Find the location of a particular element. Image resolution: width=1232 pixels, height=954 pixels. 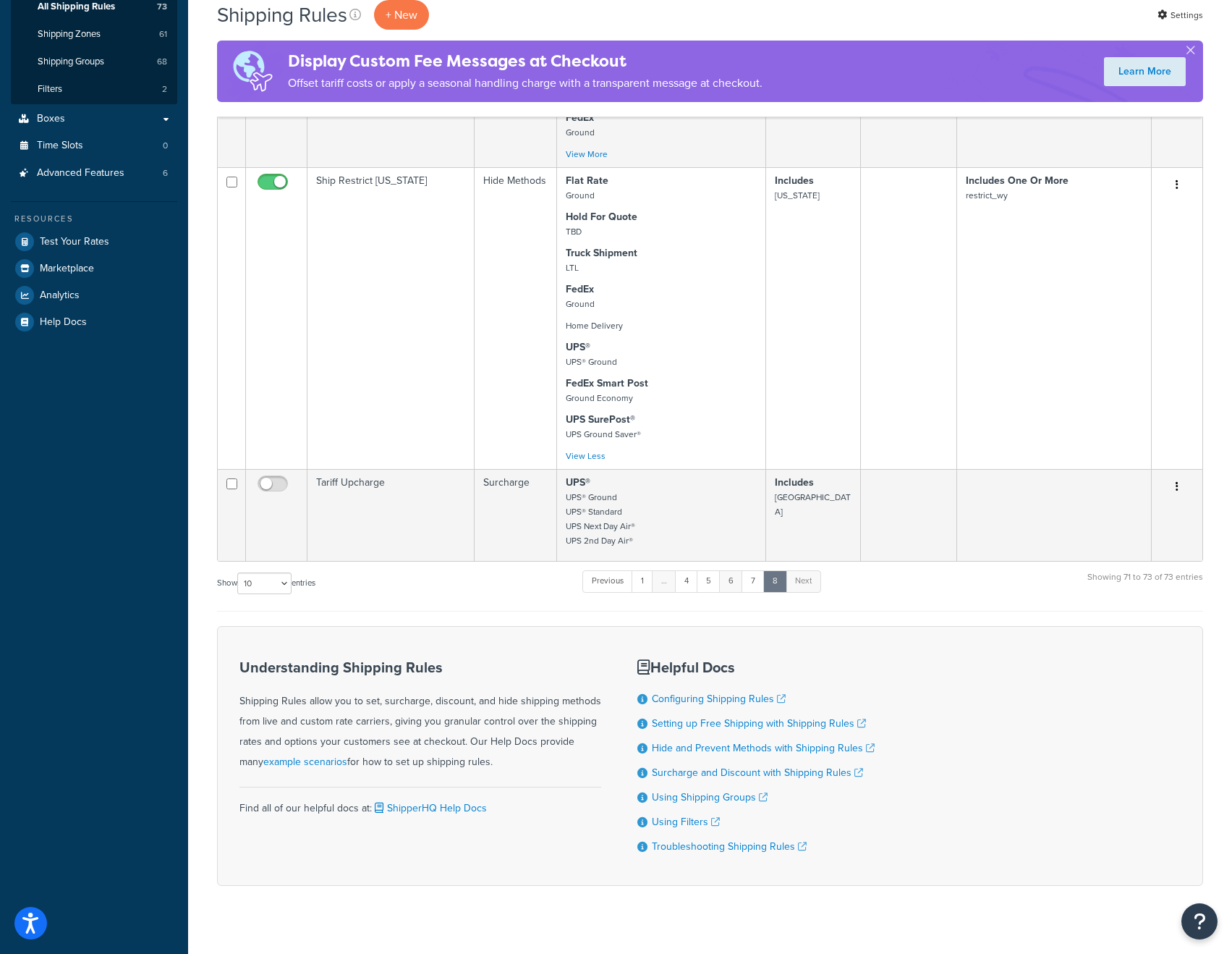

a: Setting up Free Shipping with Shipping Rules is located at coordinates (759, 723).